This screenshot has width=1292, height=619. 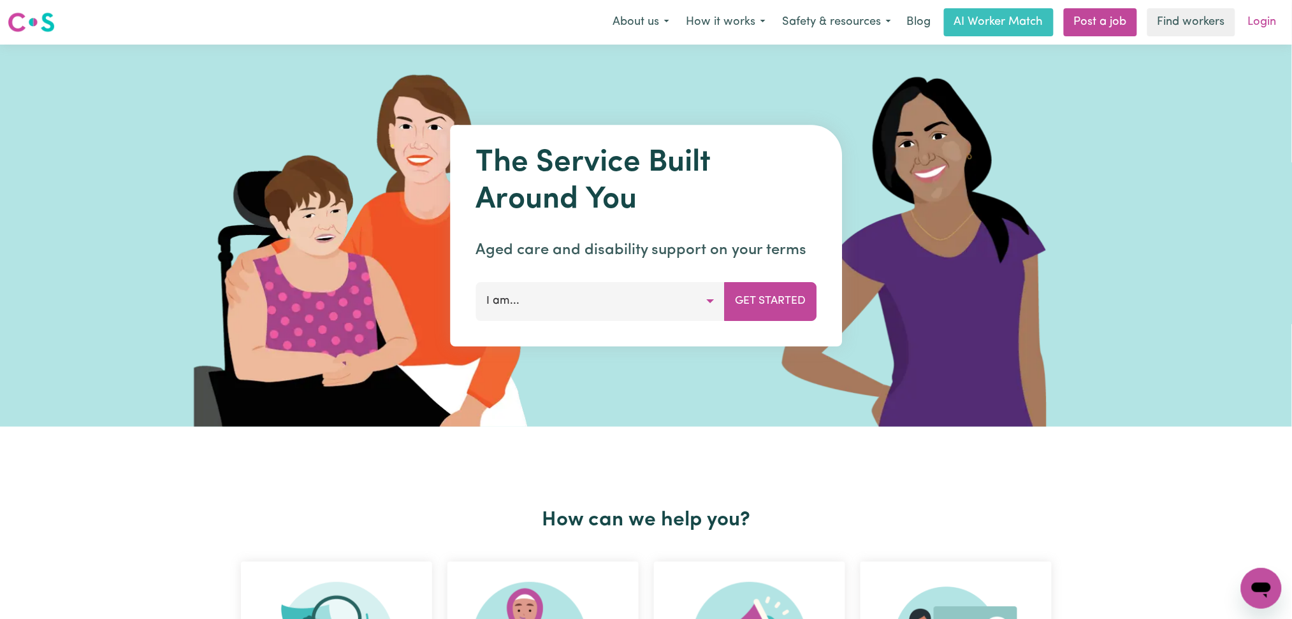 What do you see at coordinates (836, 22) in the screenshot?
I see `button: Safety & resources` at bounding box center [836, 22].